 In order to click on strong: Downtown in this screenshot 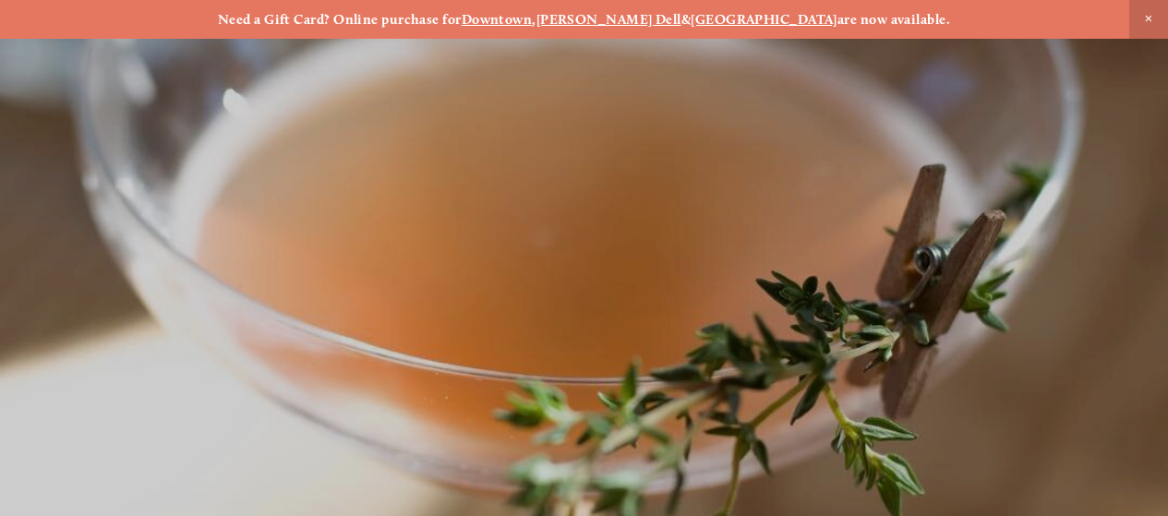, I will do `click(497, 19)`.